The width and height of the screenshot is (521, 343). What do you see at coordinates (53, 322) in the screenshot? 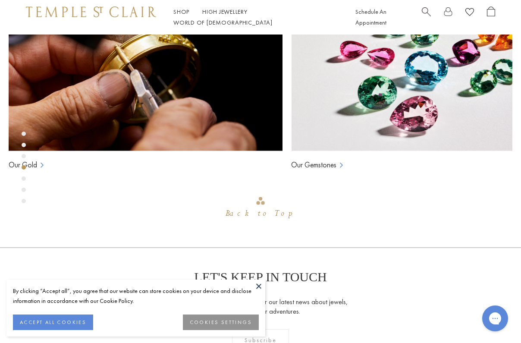
I see `button: ACCEPT ALL COOKIES` at bounding box center [53, 322].